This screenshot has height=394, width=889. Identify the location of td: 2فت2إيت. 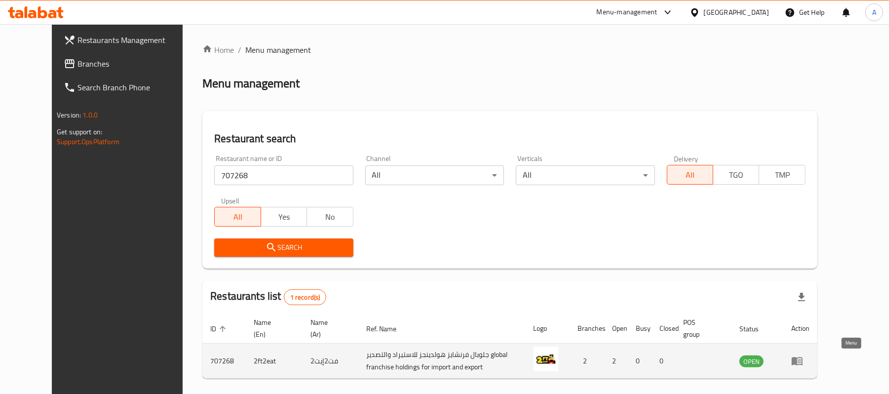
(330, 361).